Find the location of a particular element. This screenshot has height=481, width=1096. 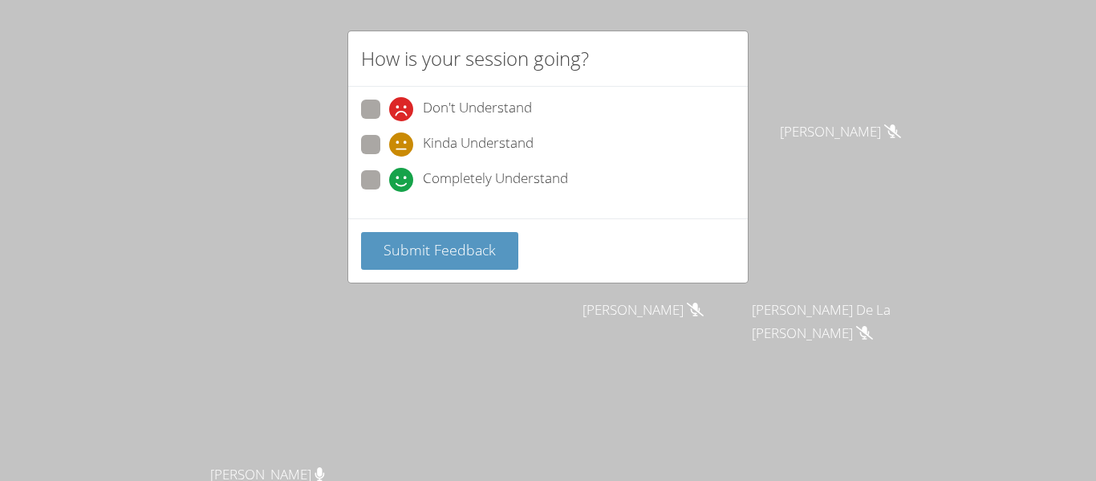

span: Don't Understand is located at coordinates (478, 109).